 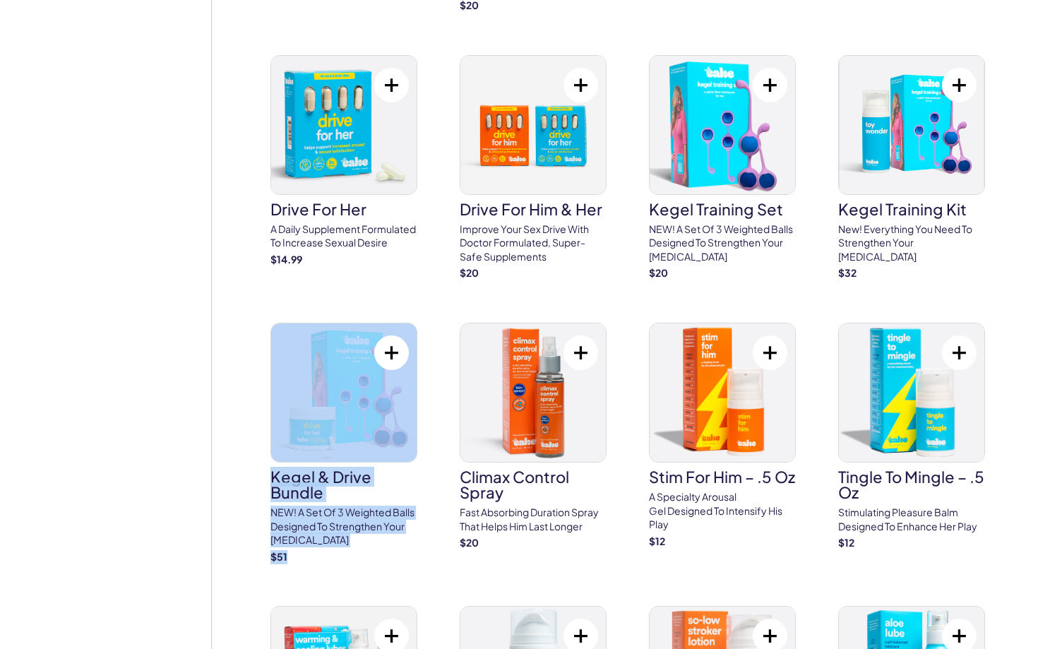 I want to click on a: Kegel & Drive BundleKegel & Drive BundleNEW! A set of 3 weighted balls designed to strengthen you..., so click(x=344, y=443).